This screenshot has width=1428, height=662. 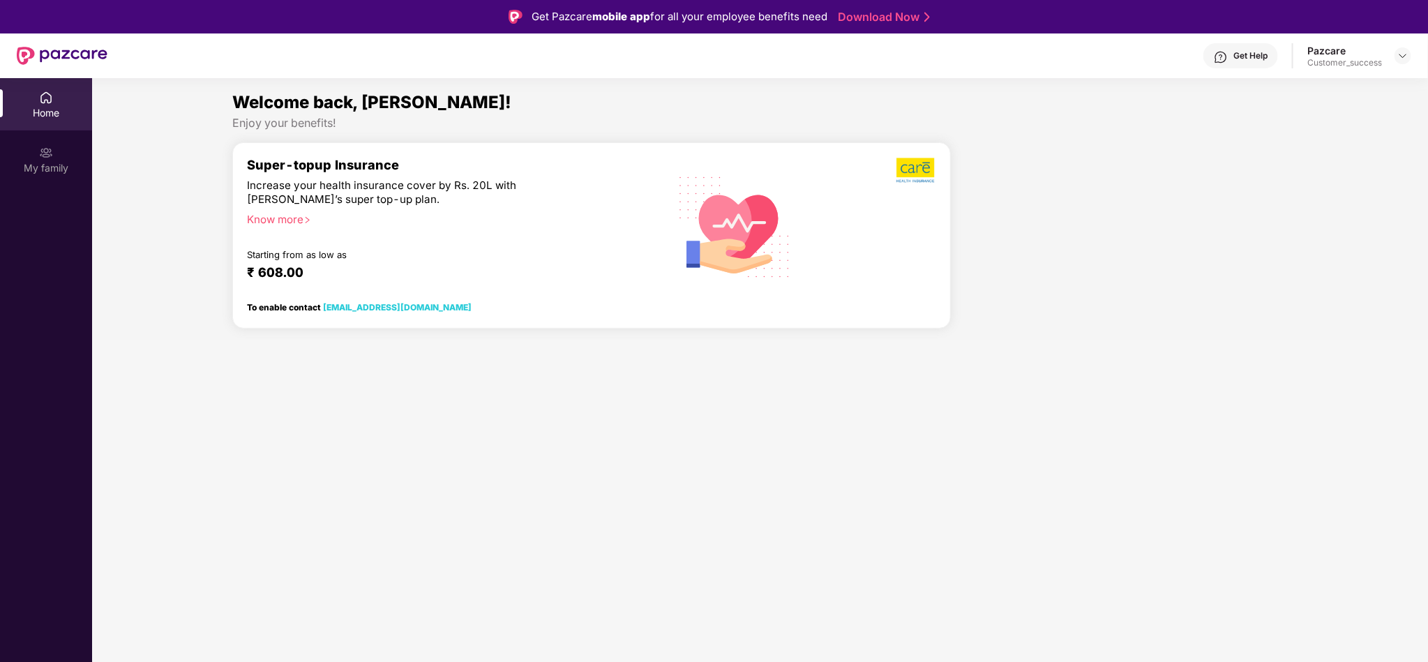 I want to click on div: Enjoy your benefits!, so click(x=760, y=123).